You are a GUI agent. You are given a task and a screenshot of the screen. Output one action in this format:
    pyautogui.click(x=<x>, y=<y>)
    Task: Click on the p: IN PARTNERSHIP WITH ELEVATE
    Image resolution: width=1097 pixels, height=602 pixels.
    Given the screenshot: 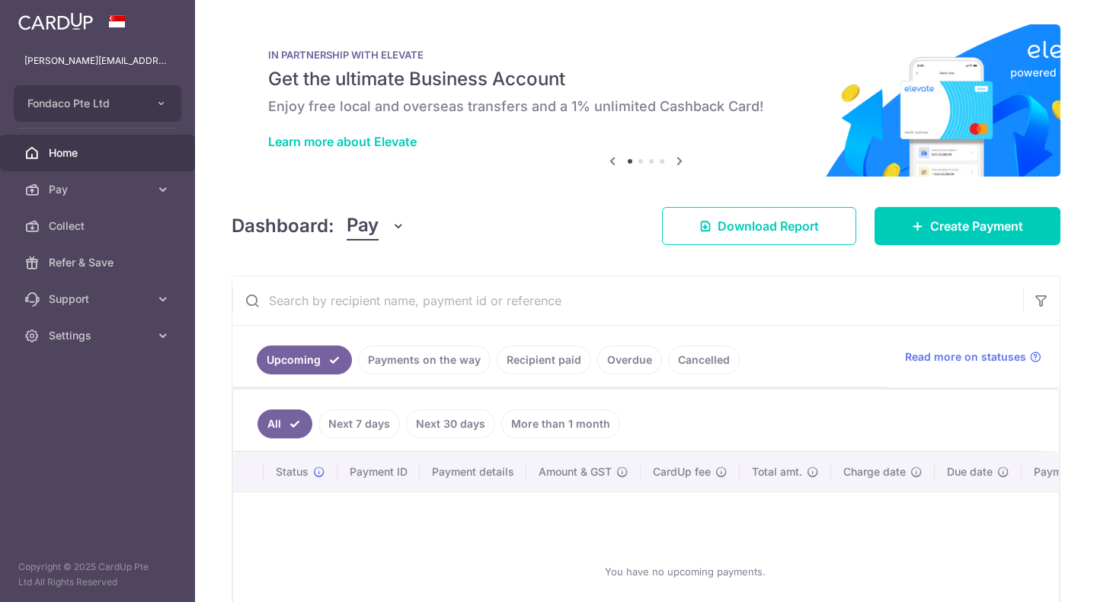 What is the action you would take?
    pyautogui.click(x=646, y=55)
    